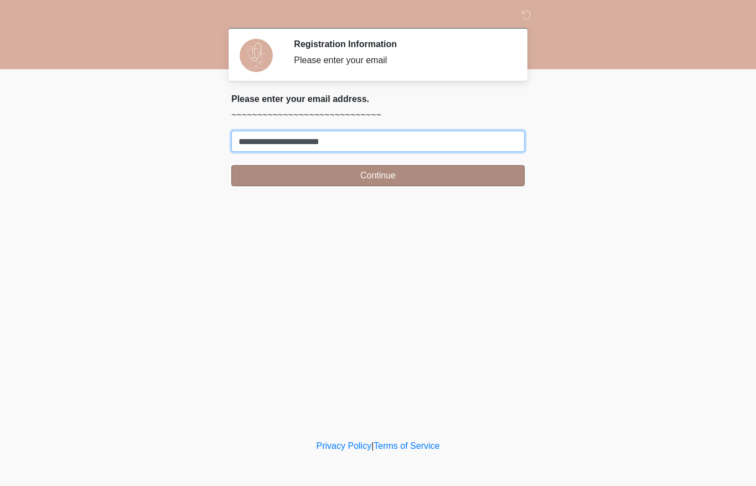 The height and width of the screenshot is (486, 756). Describe the element at coordinates (406, 445) in the screenshot. I see `a: Terms of Service` at that location.